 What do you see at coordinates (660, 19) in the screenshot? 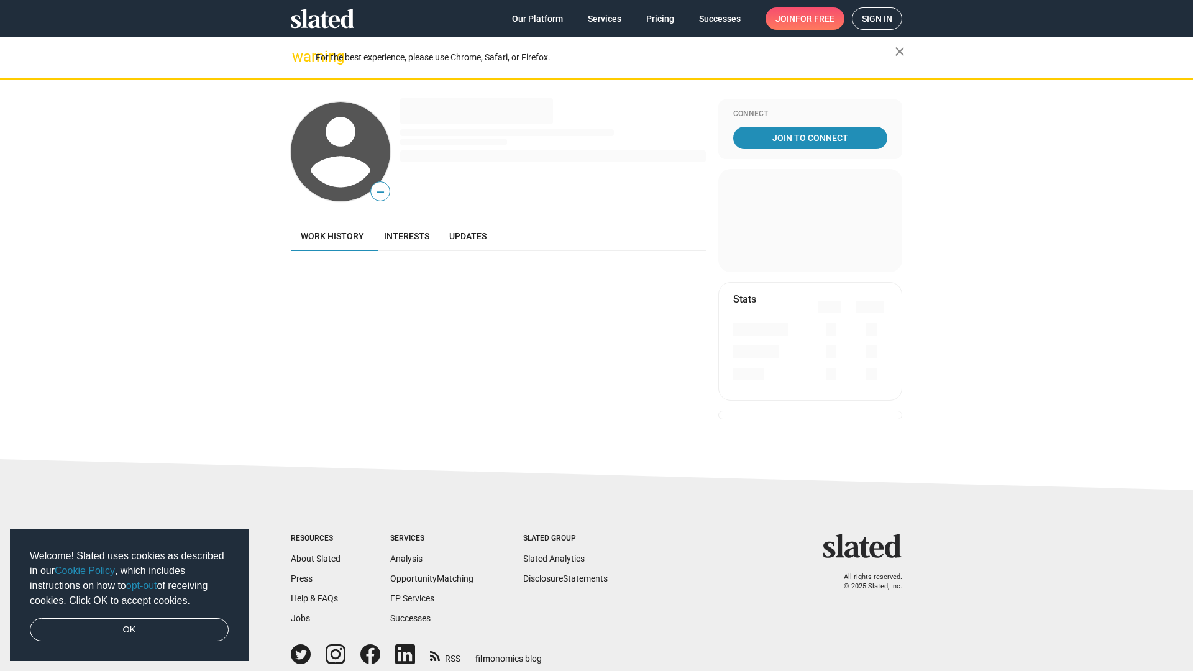
I see `span: Pricing` at bounding box center [660, 19].